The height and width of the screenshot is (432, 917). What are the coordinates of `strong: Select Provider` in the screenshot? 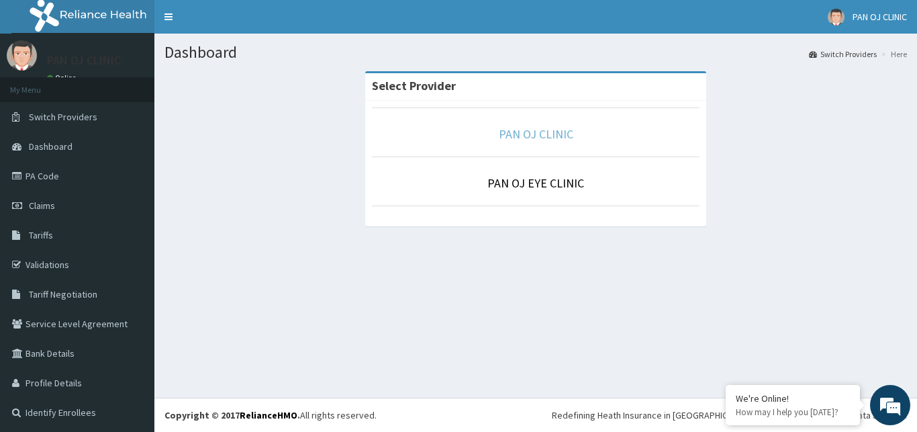 It's located at (414, 85).